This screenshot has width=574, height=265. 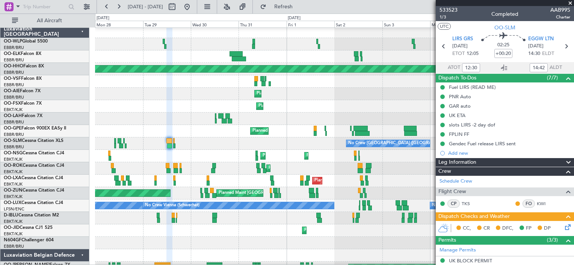 What do you see at coordinates (447, 240) in the screenshot?
I see `span: Permits` at bounding box center [447, 240].